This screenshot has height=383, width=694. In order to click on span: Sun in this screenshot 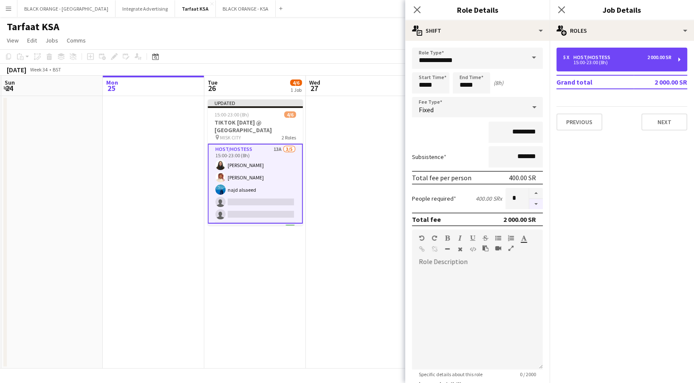, I will do `click(10, 82)`.